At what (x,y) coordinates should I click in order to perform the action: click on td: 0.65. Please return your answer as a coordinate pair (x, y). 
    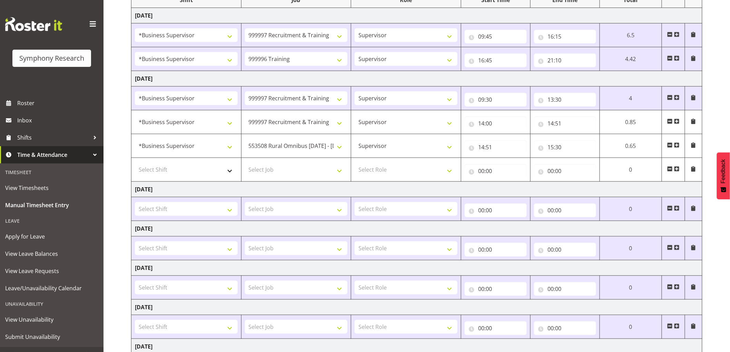
    Looking at the image, I should click on (631, 146).